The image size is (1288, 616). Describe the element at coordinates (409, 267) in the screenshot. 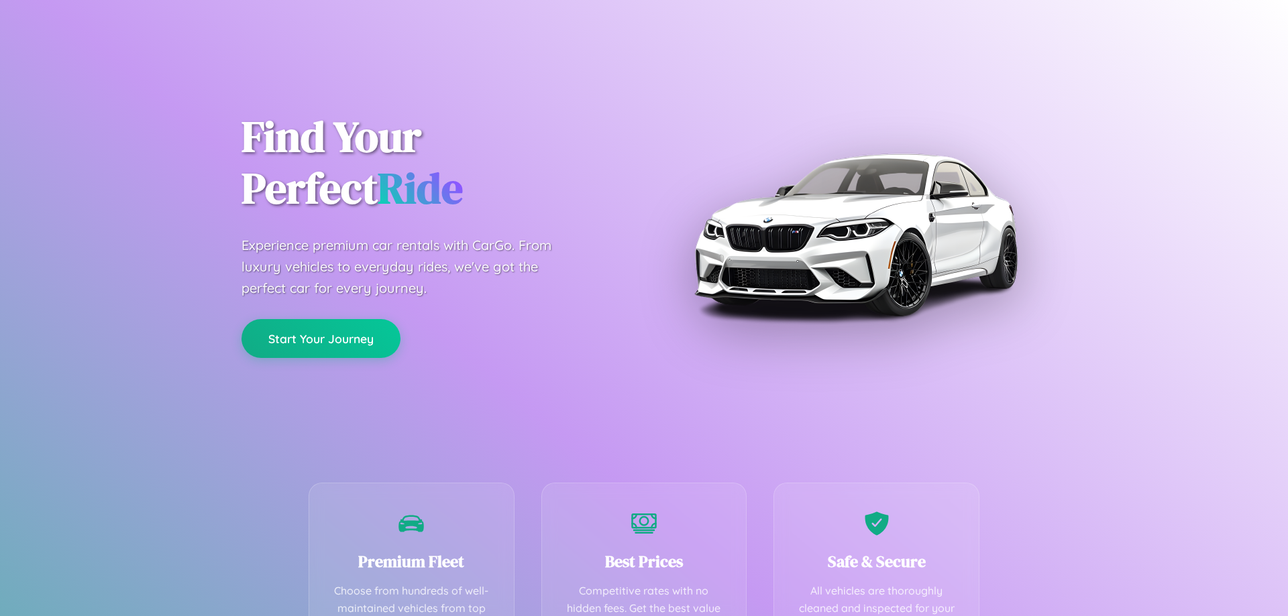

I see `p: Experience premium car rentals with CarGo. From luxury vehicles to everyday rides, we've got the ...` at that location.